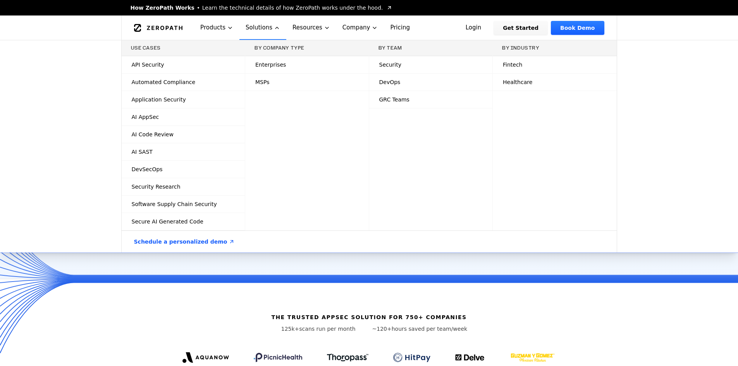 This screenshot has height=366, width=738. I want to click on a: Book Demo, so click(578, 28).